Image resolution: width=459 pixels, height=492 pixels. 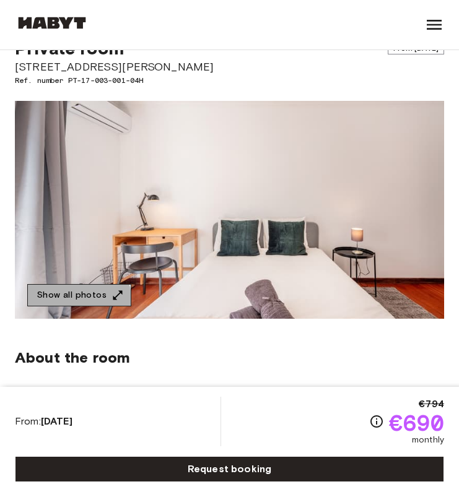 I want to click on svg: Check cost overview for full price breakdown. Please note that discounts apply to new joiners onl..., so click(x=377, y=422).